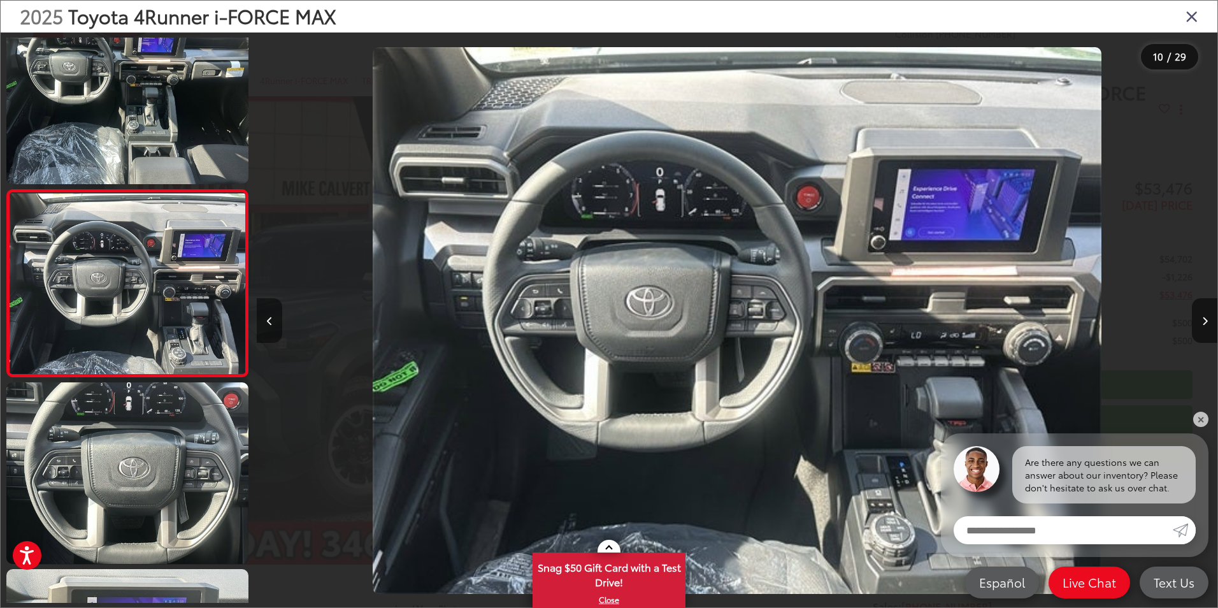 The height and width of the screenshot is (608, 1218). I want to click on a: Text Us, so click(1174, 582).